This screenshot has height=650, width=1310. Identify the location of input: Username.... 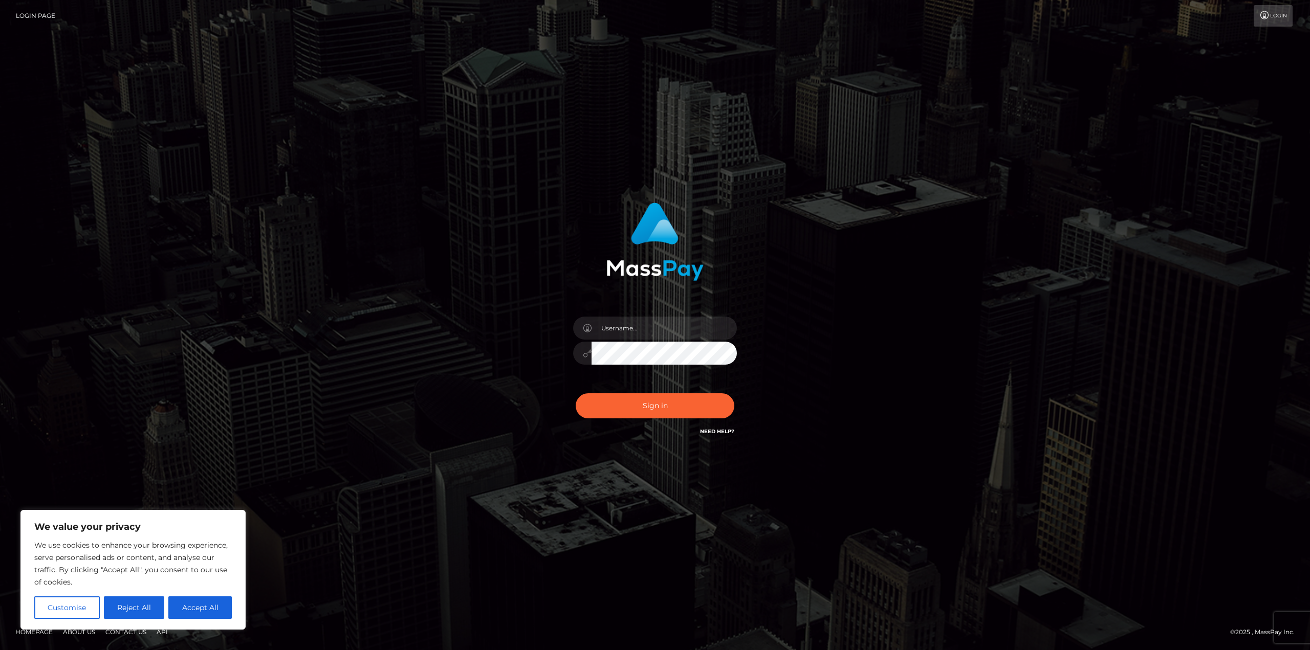
(664, 328).